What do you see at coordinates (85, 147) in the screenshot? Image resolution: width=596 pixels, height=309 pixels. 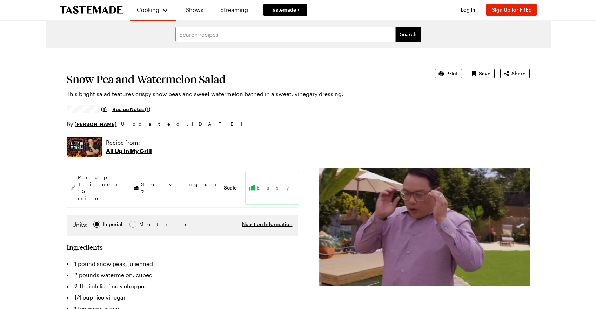 I see `img: Show where recipe is used` at bounding box center [85, 147].